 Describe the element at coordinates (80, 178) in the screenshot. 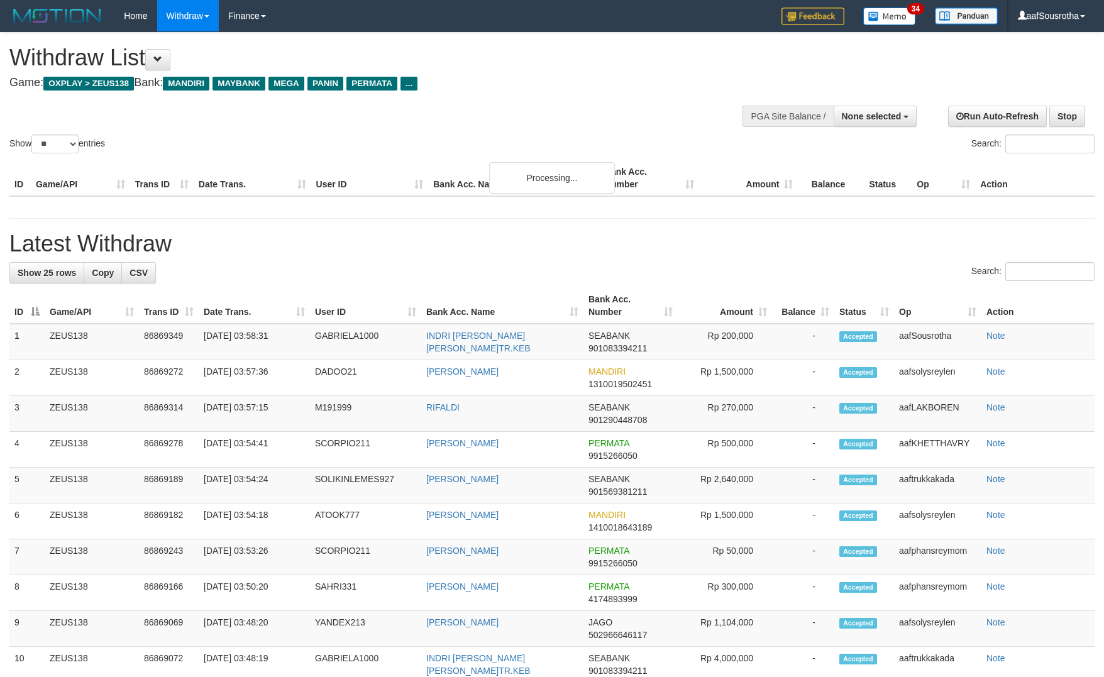

I see `th: Game/API` at that location.